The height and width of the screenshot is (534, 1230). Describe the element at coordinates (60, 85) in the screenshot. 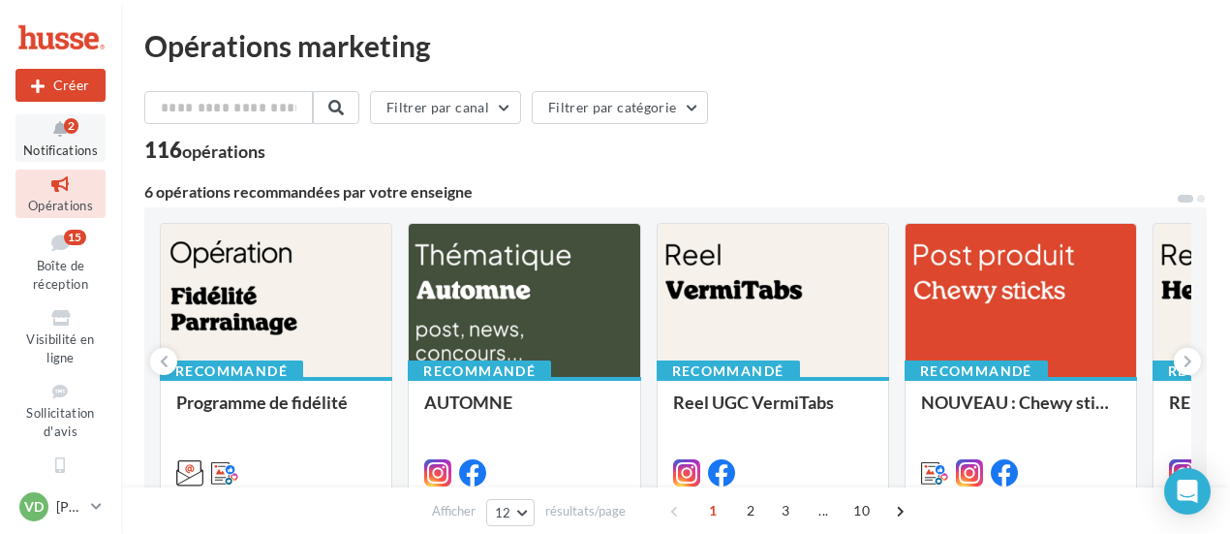

I see `div: Nouvelle campagne` at that location.